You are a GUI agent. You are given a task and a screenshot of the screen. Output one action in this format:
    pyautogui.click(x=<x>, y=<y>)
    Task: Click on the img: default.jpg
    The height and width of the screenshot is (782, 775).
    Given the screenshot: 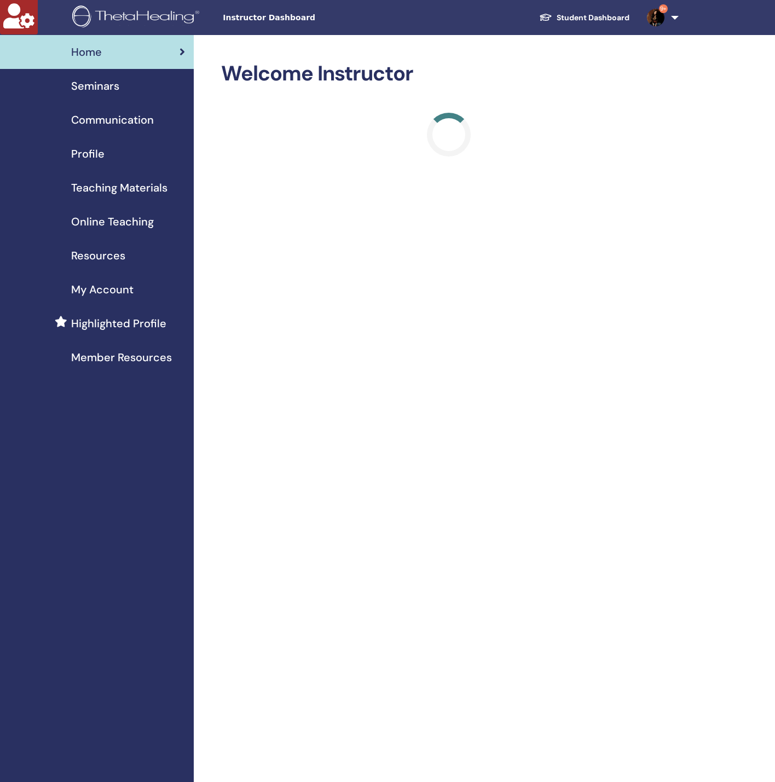 What is the action you would take?
    pyautogui.click(x=656, y=18)
    